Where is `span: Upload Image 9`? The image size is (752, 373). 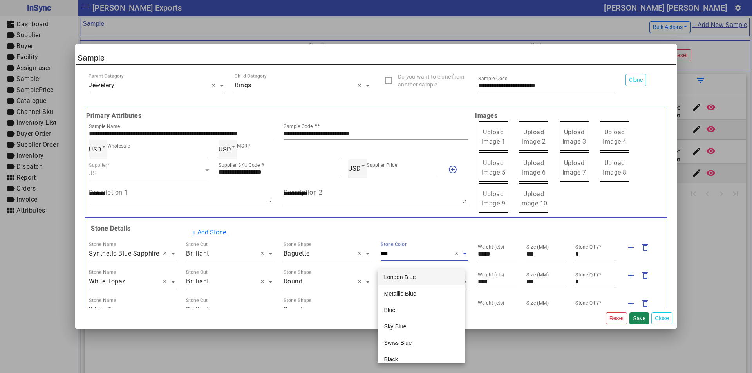
span: Upload Image 9 is located at coordinates (494, 199).